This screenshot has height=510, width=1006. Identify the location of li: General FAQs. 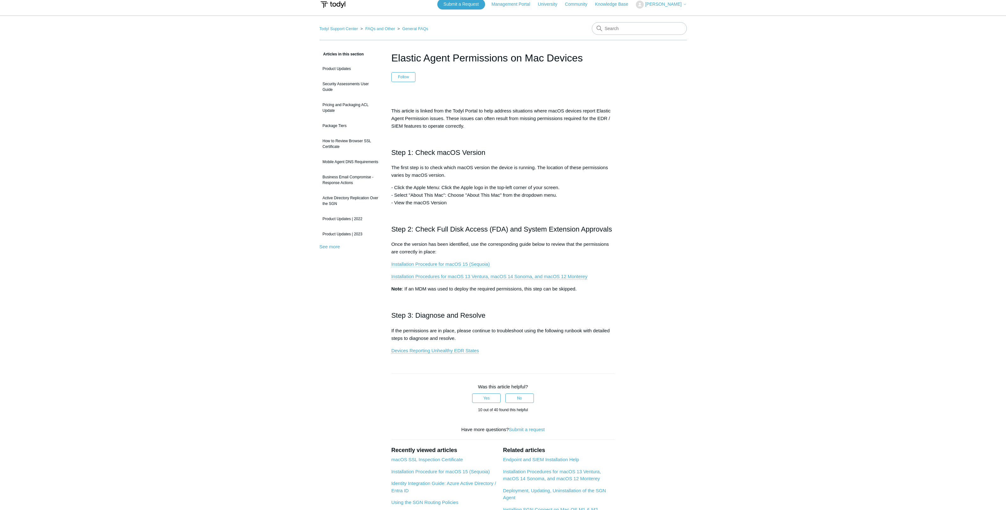
(412, 28).